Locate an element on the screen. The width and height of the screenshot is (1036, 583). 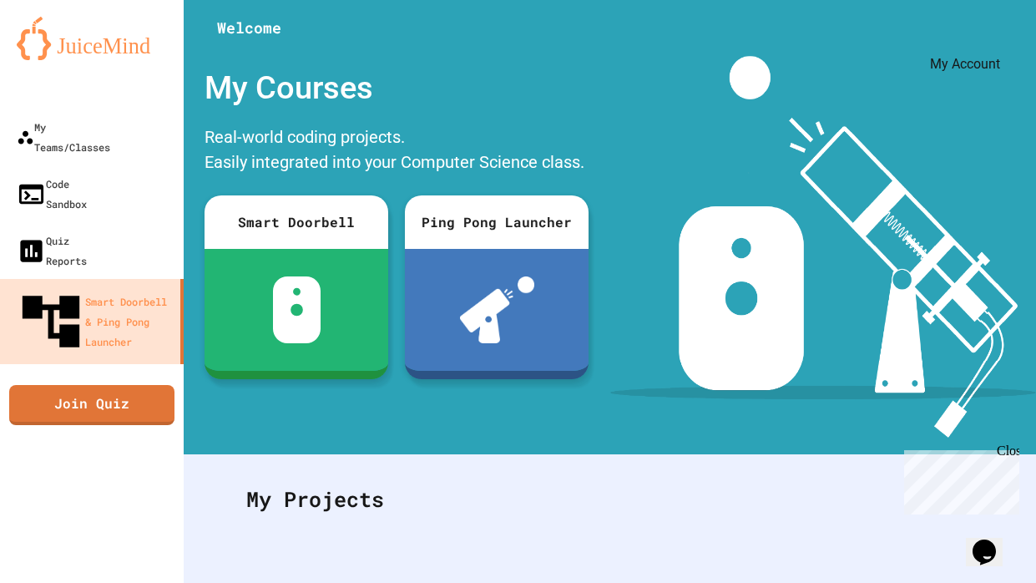
div: Quiz Reports is located at coordinates (52, 251).